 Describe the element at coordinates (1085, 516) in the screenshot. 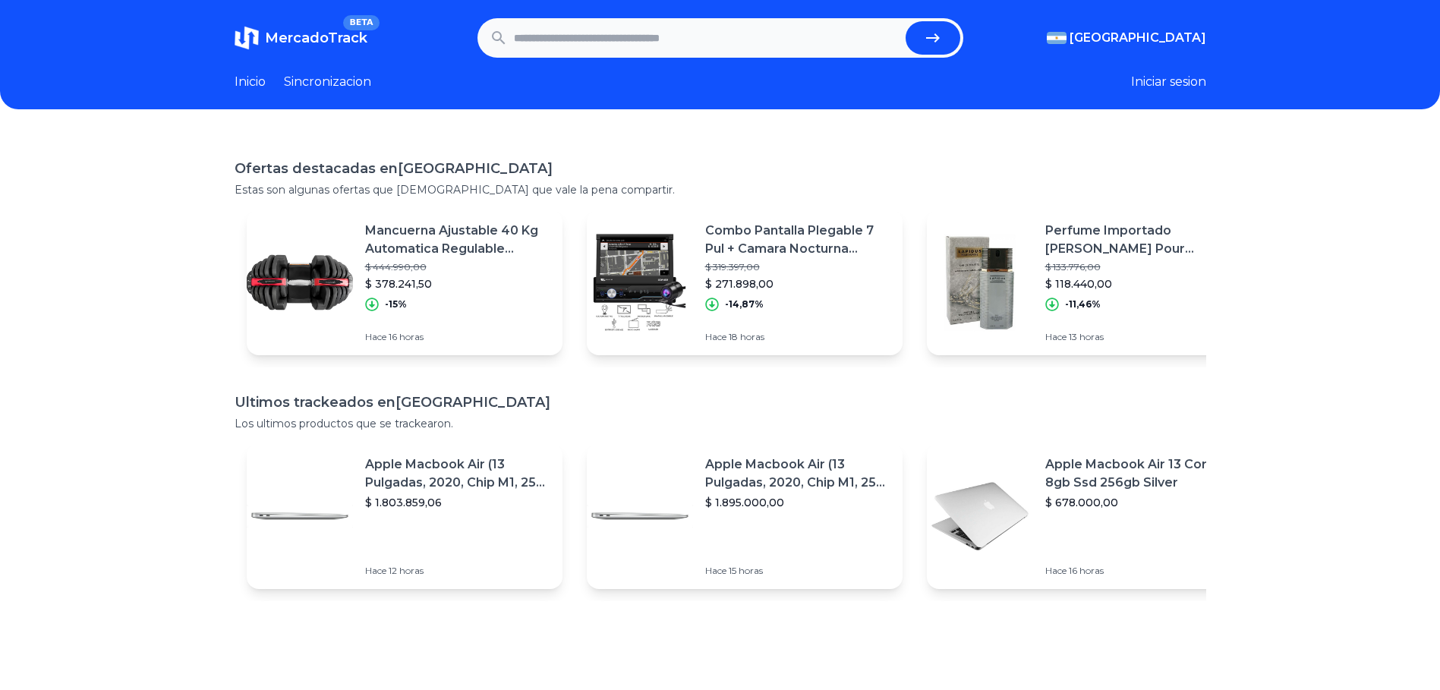

I see `a: Featured imageApple Macbook Air 13 Core I5 8gb Ssd 256gb Silver$ 678.000,00Hace 16 horas` at that location.